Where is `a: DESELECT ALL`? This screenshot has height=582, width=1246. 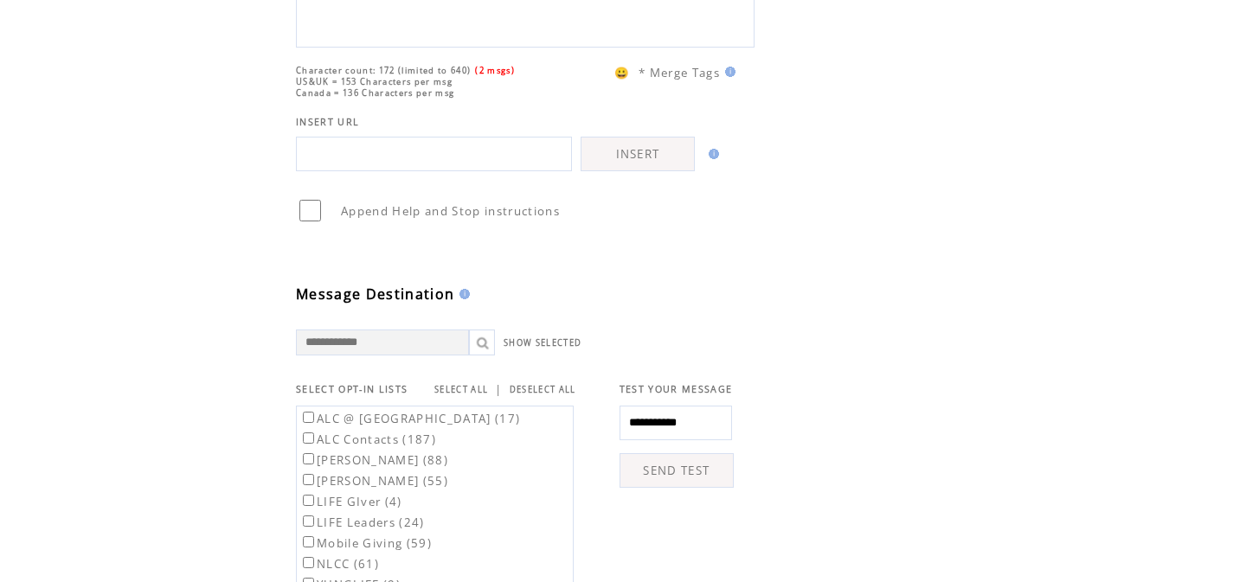
a: DESELECT ALL is located at coordinates (542, 389).